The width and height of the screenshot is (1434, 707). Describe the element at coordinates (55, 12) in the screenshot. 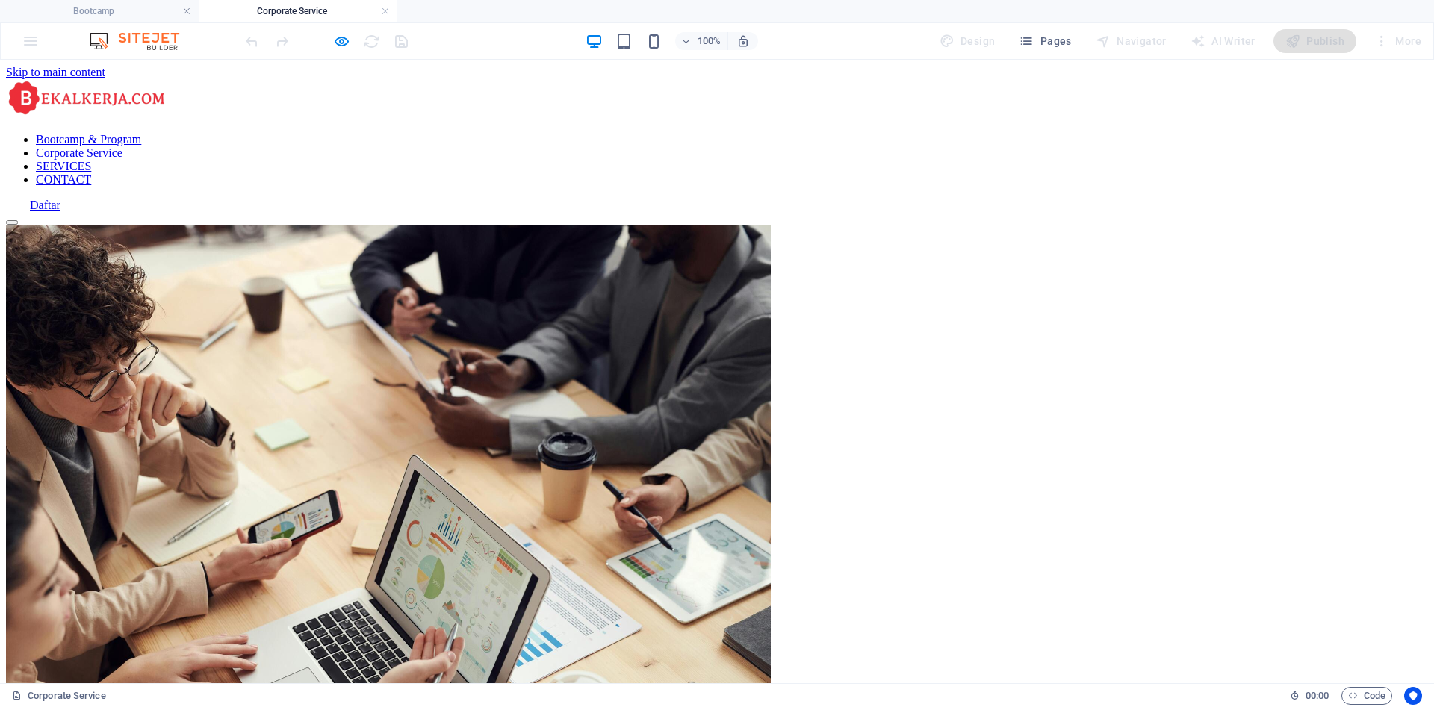

I see `a: Skip to main content` at that location.